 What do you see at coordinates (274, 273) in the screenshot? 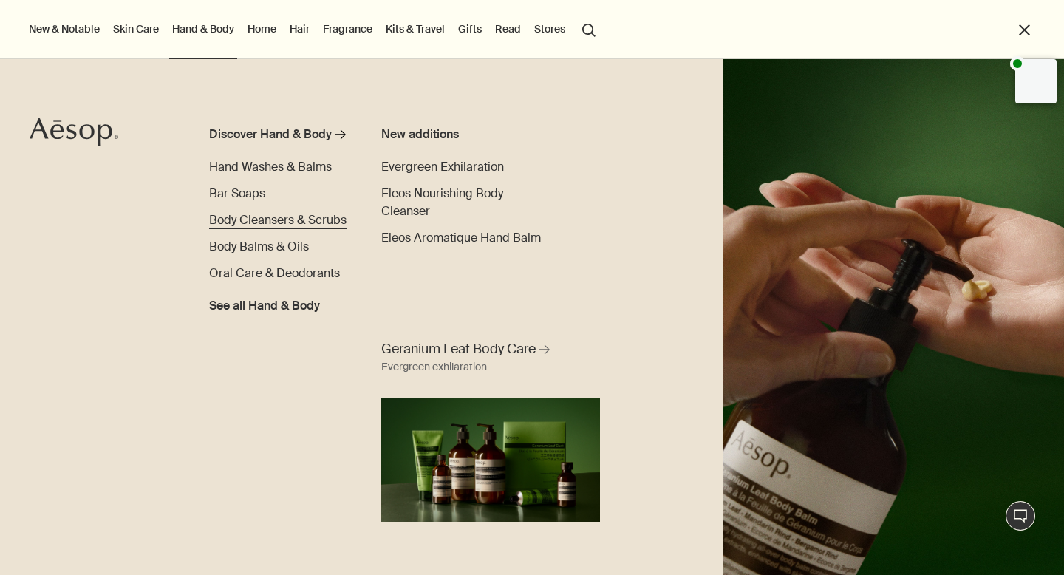
I see `a: Oral Care & Deodorants` at bounding box center [274, 273].